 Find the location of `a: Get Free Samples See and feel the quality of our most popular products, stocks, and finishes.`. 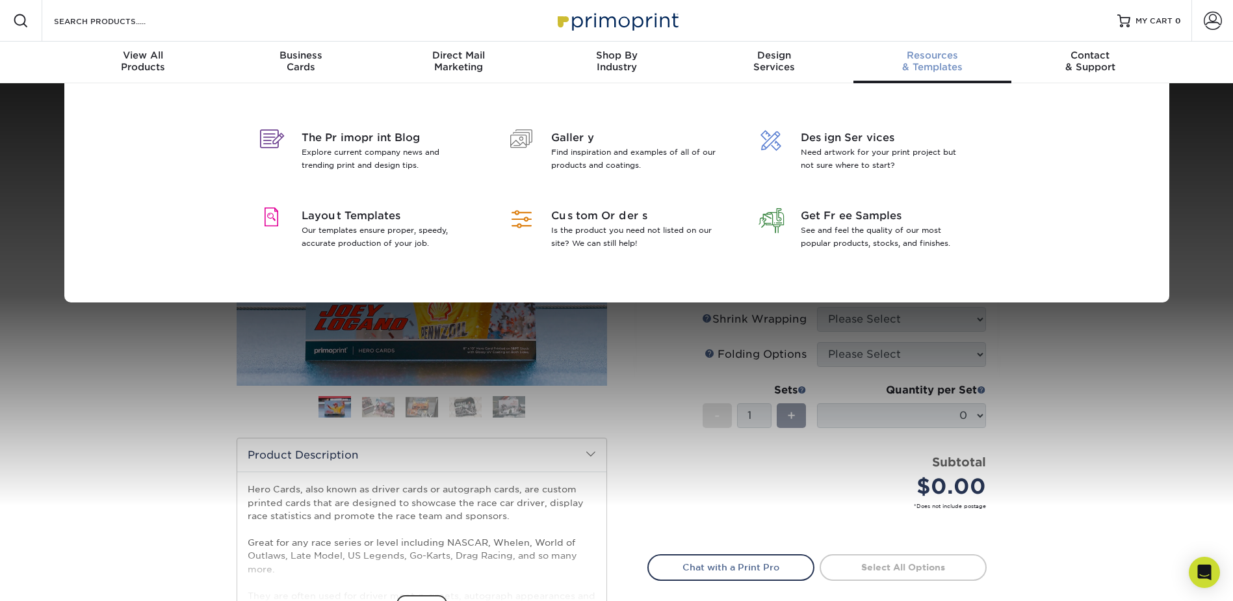

a: Get Free Samples See and feel the quality of our most popular products, stocks, and finishes. is located at coordinates (866, 231).